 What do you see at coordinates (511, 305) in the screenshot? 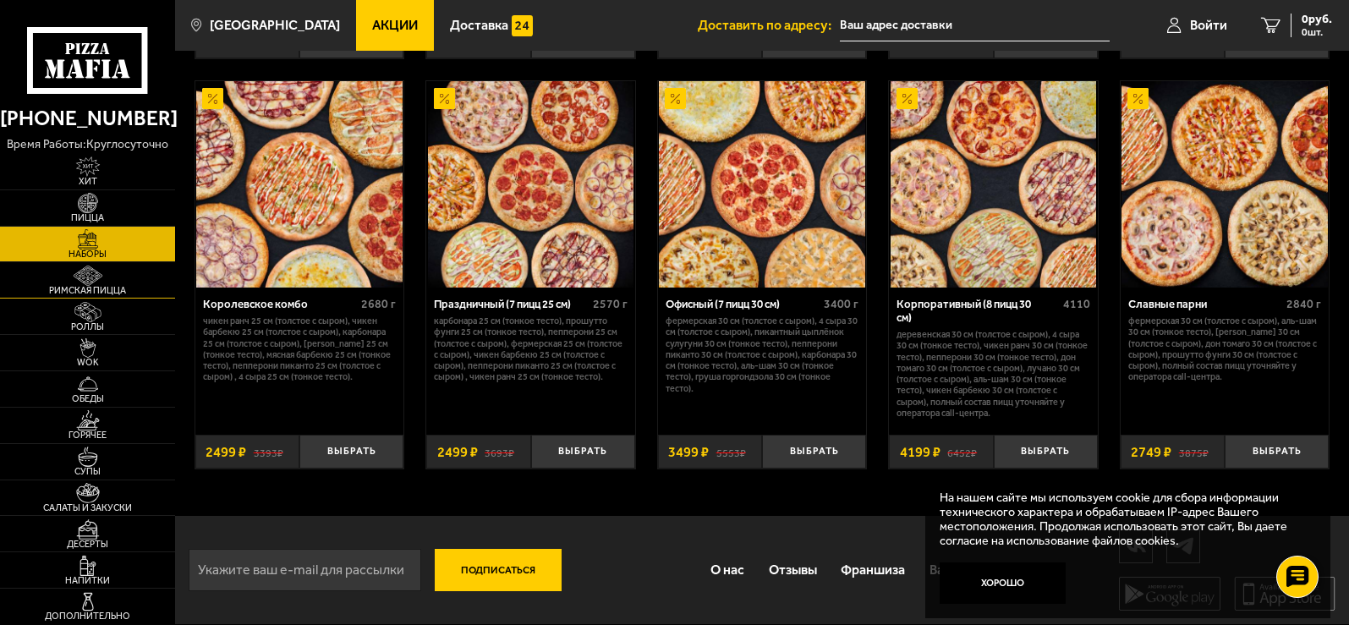
I see `div: Праздничный (7 пицц 25 см)` at bounding box center [511, 305].